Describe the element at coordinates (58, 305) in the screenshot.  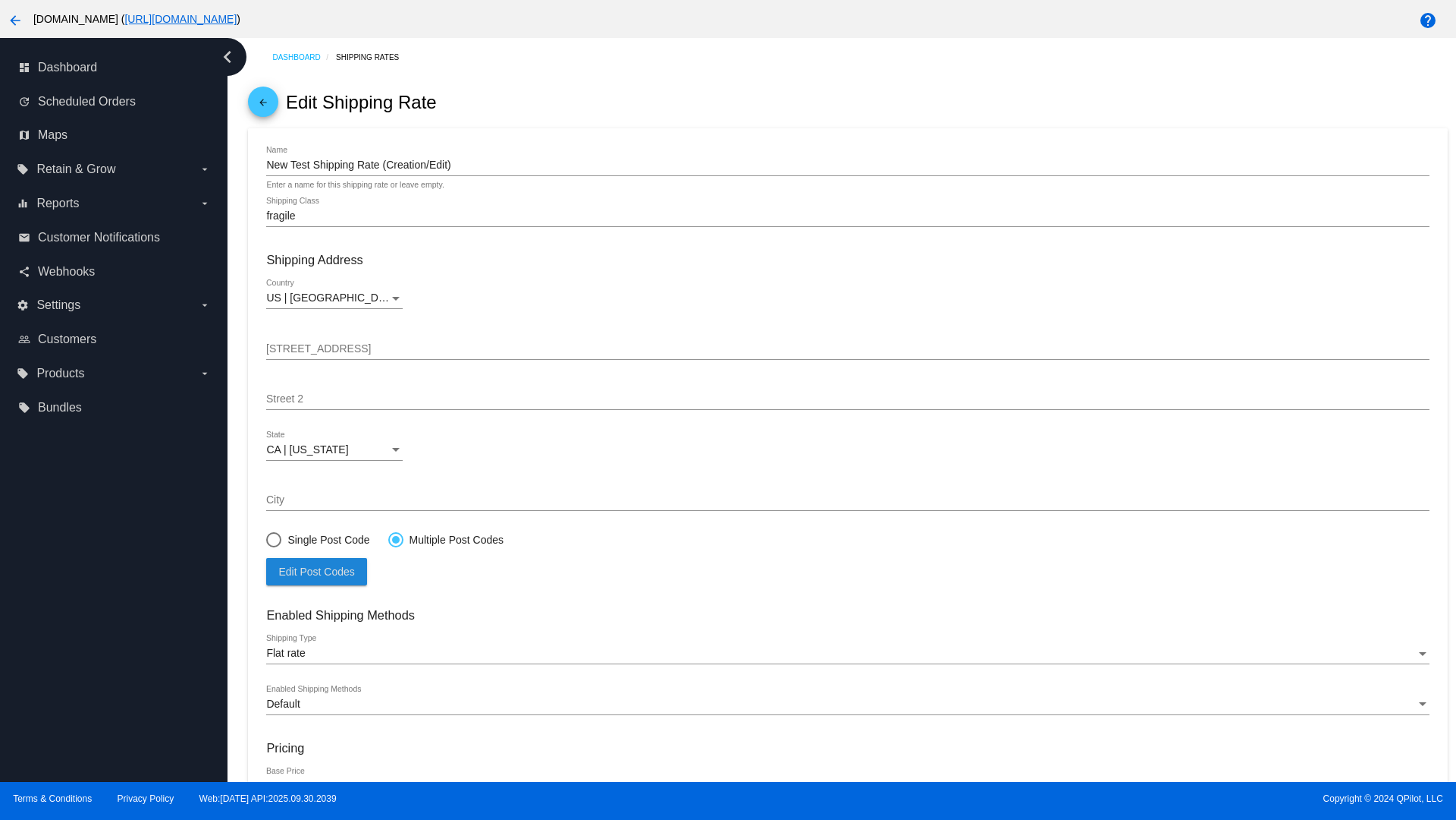
I see `span: Settings` at that location.